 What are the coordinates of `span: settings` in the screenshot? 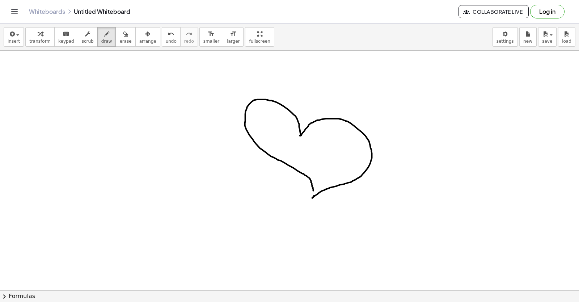 It's located at (505, 41).